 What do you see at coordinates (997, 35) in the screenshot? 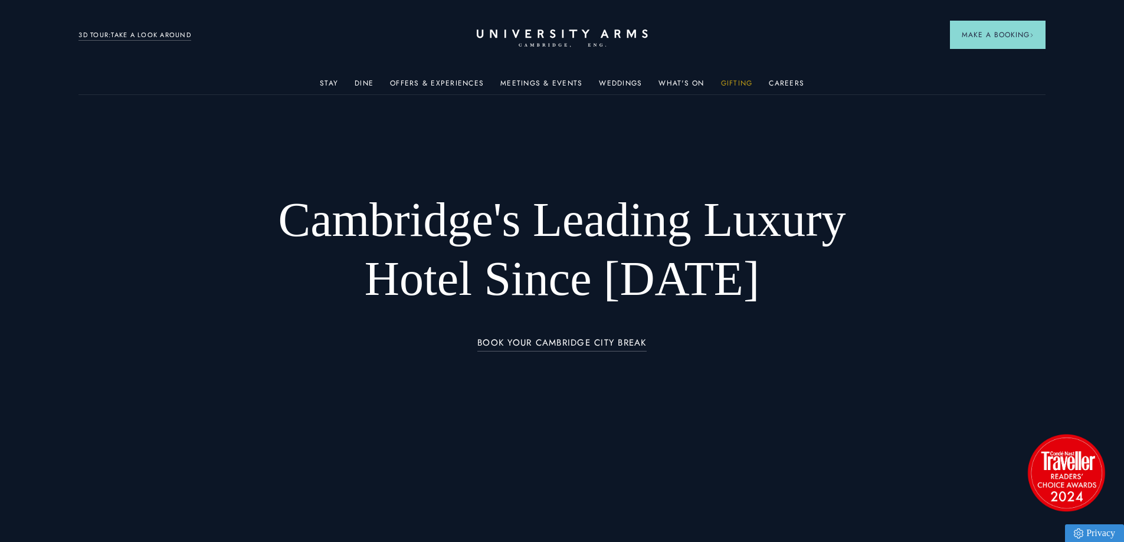
I see `button: Make a BookingArrow icon` at bounding box center [997, 35].